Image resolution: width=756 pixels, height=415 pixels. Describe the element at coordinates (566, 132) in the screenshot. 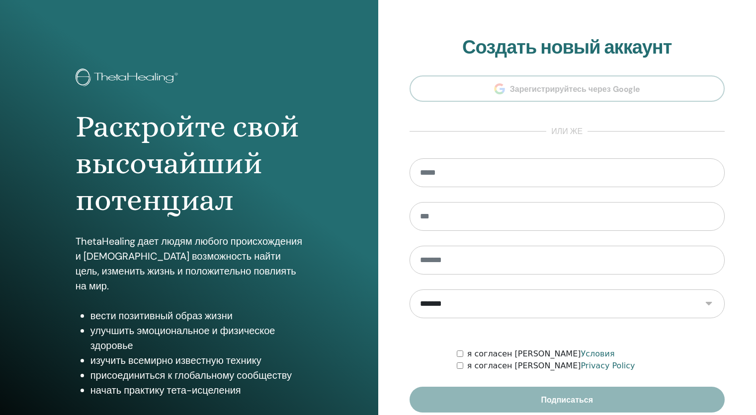

I see `span: или же` at that location.